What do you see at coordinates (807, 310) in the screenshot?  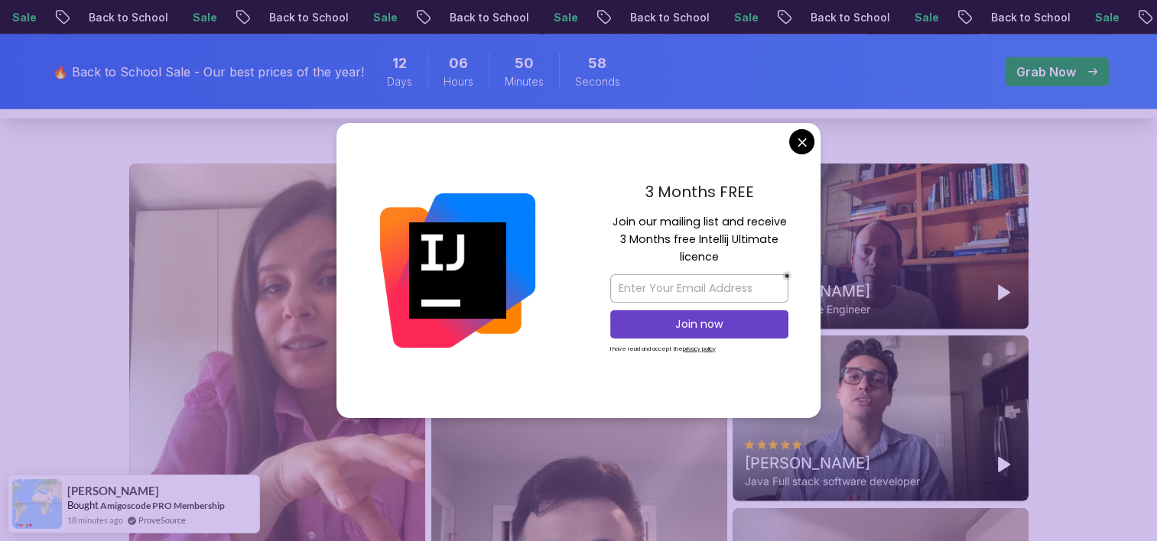 I see `div: Junior Software Engineer` at bounding box center [807, 310].